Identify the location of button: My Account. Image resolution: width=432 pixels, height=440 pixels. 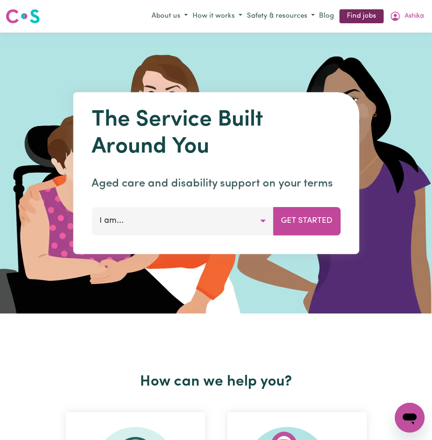
(407, 16).